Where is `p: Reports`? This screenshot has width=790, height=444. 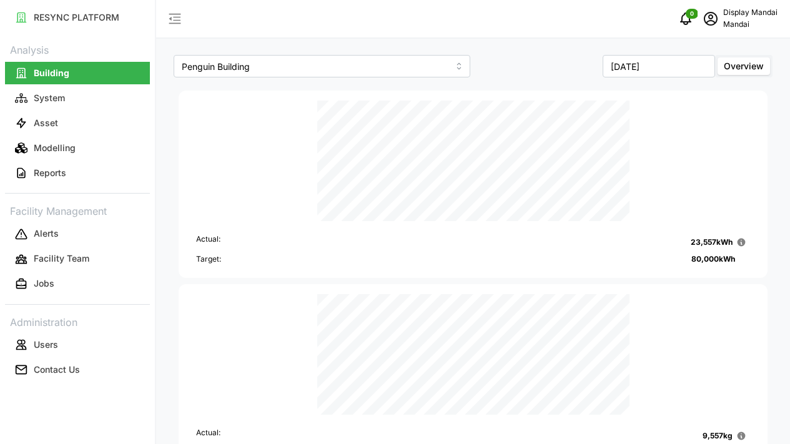
p: Reports is located at coordinates (50, 173).